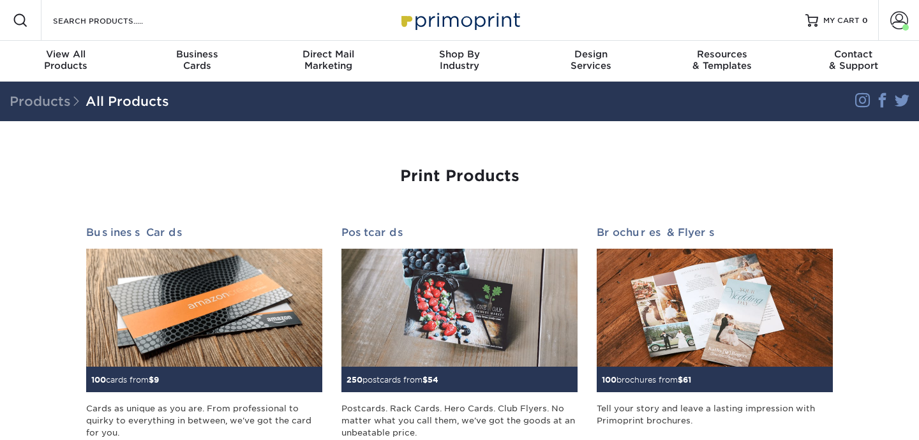  Describe the element at coordinates (156, 380) in the screenshot. I see `span: 9` at that location.